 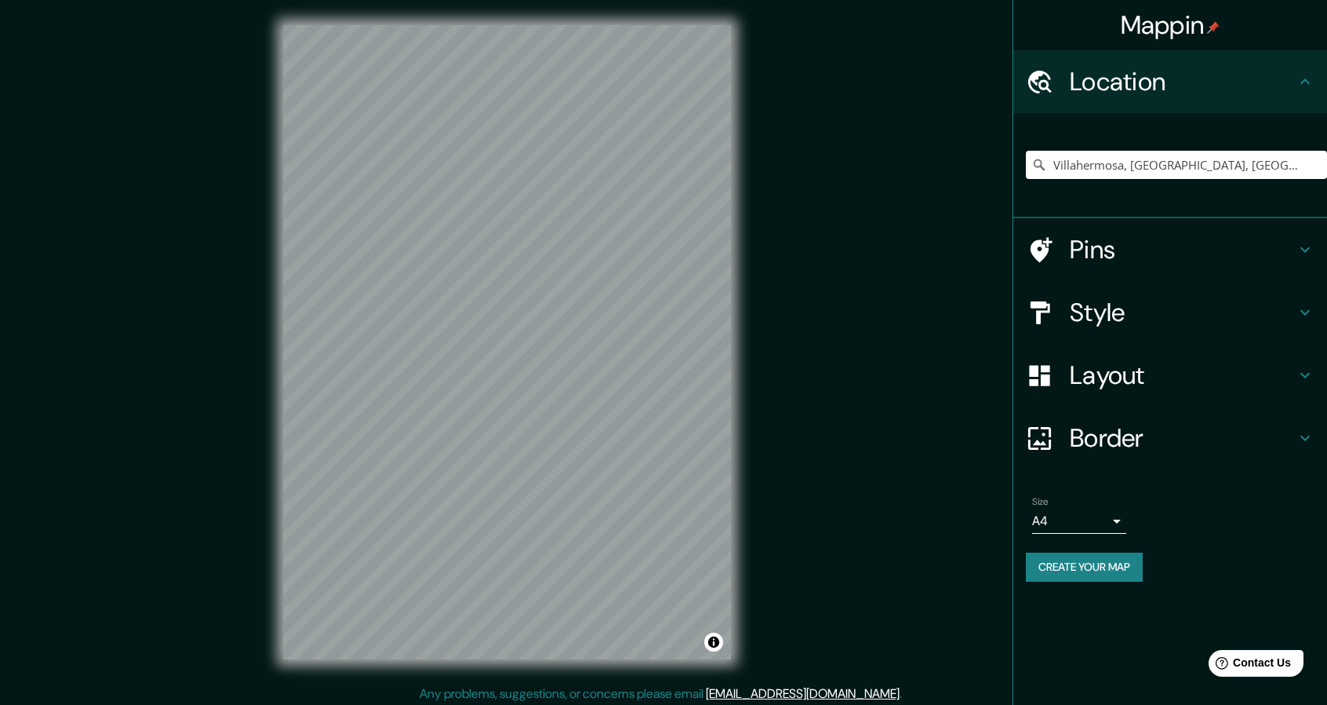 I want to click on p: Any problems, suggestions, or concerns please email ., so click(x=661, y=694).